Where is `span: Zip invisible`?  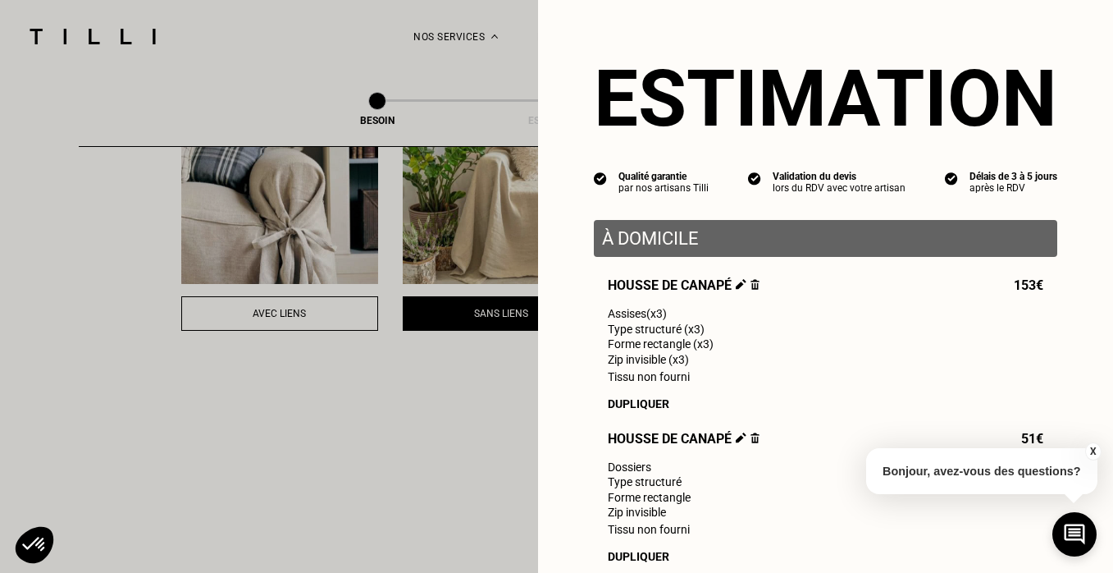
span: Zip invisible is located at coordinates (637, 512).